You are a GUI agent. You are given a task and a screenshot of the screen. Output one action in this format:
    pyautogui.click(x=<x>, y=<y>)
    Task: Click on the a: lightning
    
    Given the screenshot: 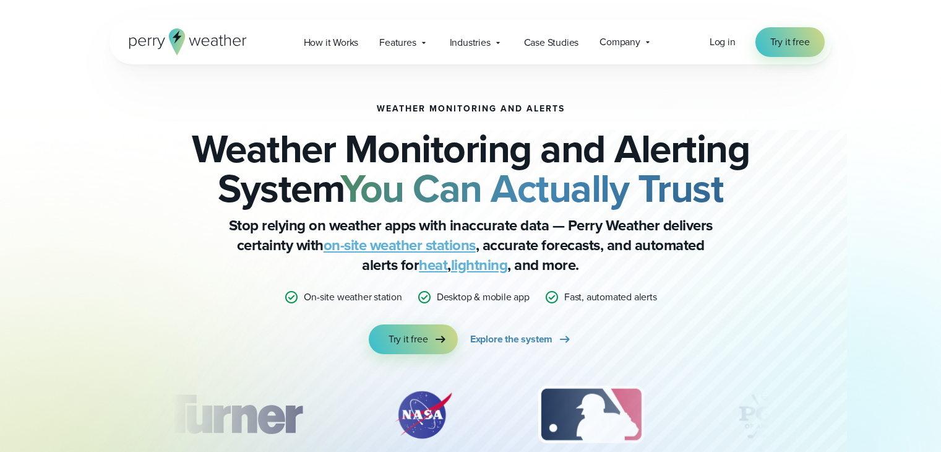 What is the action you would take?
    pyautogui.click(x=480, y=265)
    